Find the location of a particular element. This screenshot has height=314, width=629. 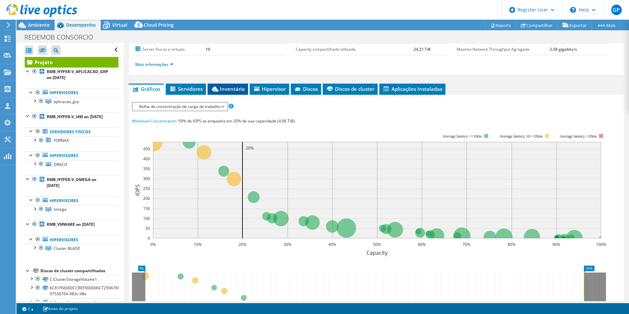

span: aplicacao_grp is located at coordinates (66, 101).